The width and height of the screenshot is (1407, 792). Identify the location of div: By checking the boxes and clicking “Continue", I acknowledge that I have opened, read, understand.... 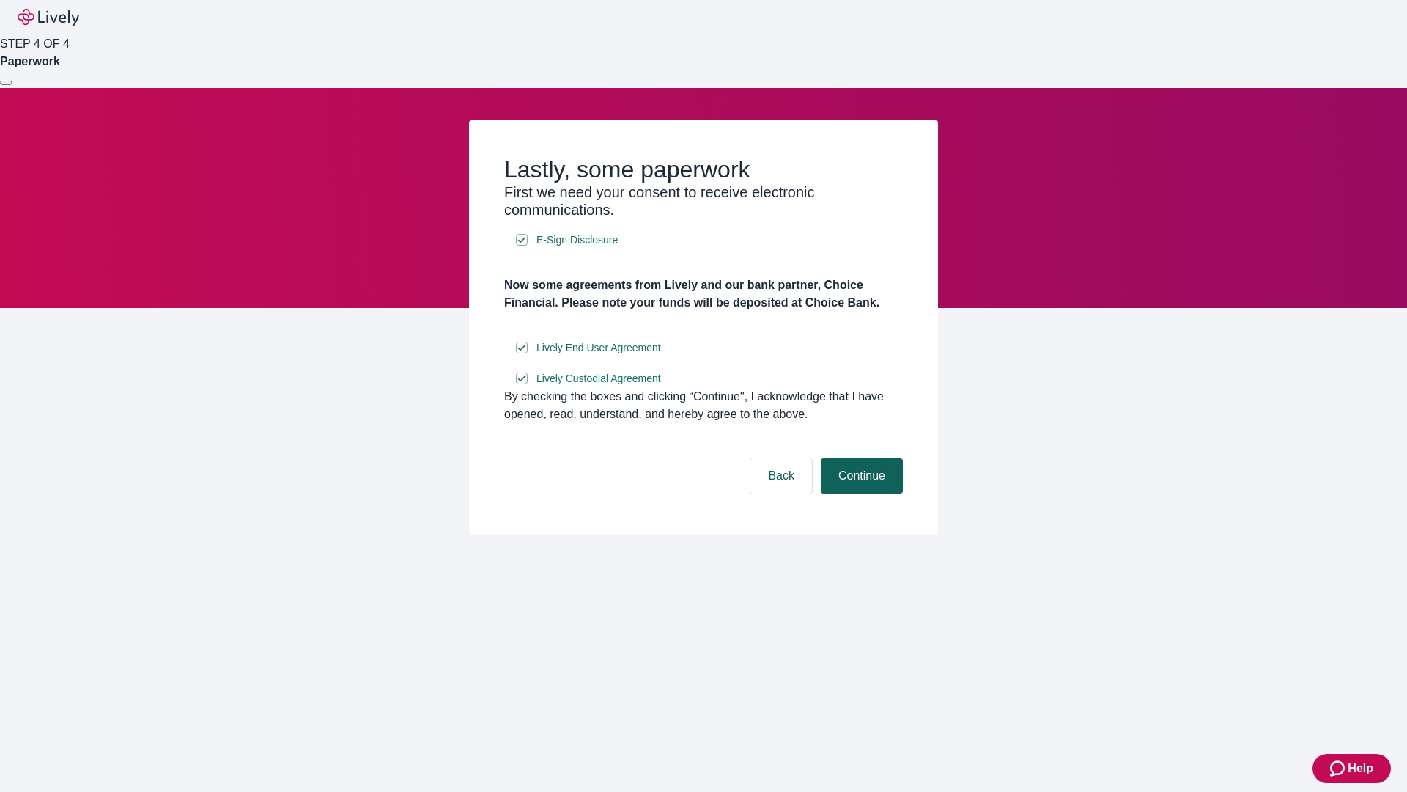
(704, 405).